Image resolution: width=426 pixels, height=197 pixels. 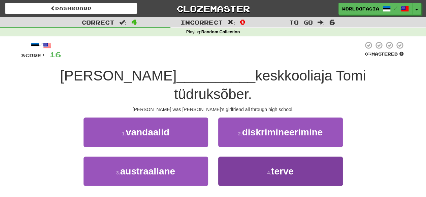 I want to click on span: 4, so click(x=134, y=22).